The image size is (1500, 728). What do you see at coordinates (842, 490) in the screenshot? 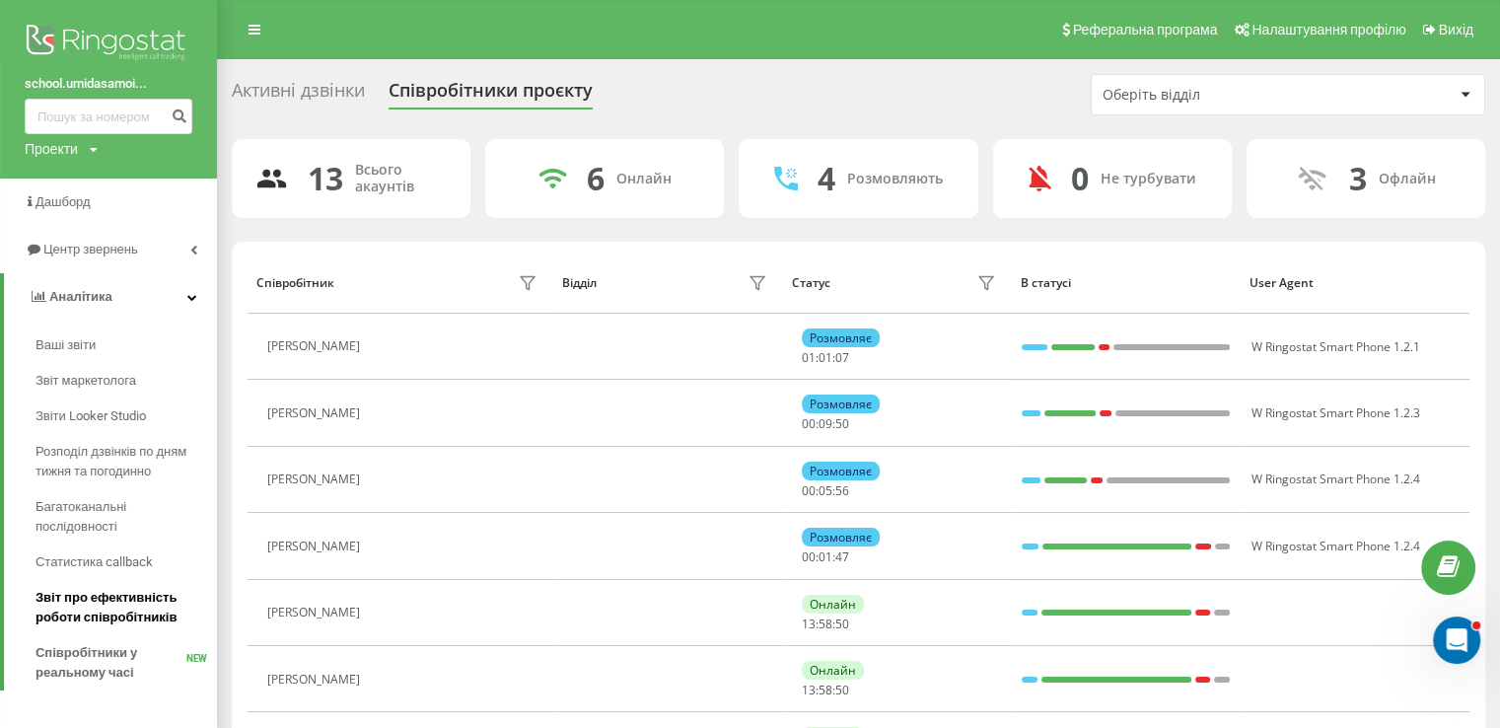
I see `span: 56` at bounding box center [842, 490].